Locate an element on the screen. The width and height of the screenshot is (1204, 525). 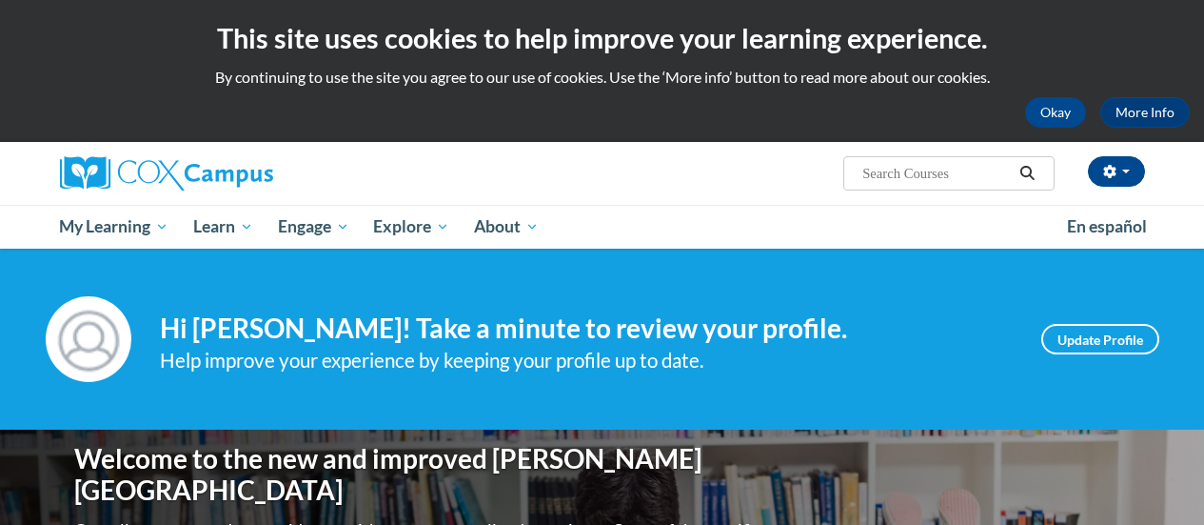
span: En español is located at coordinates (1107, 226).